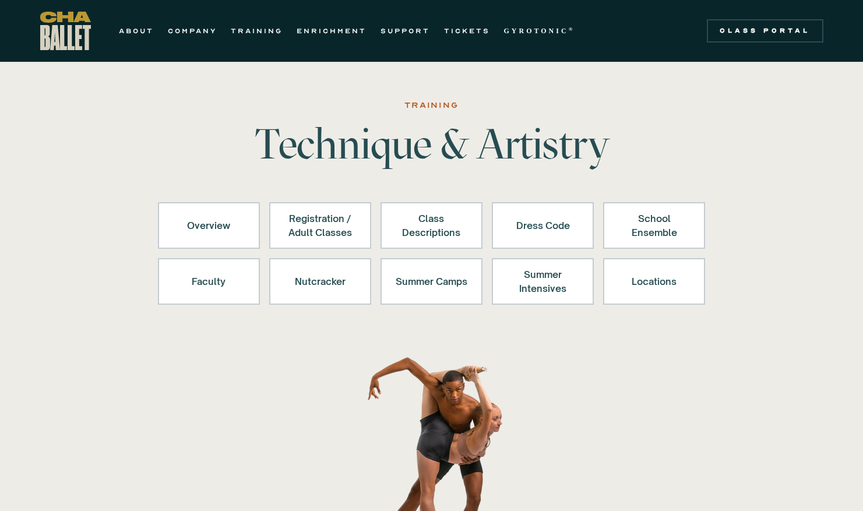 The width and height of the screenshot is (863, 511). What do you see at coordinates (332, 31) in the screenshot?
I see `a: ENRICHMENT` at bounding box center [332, 31].